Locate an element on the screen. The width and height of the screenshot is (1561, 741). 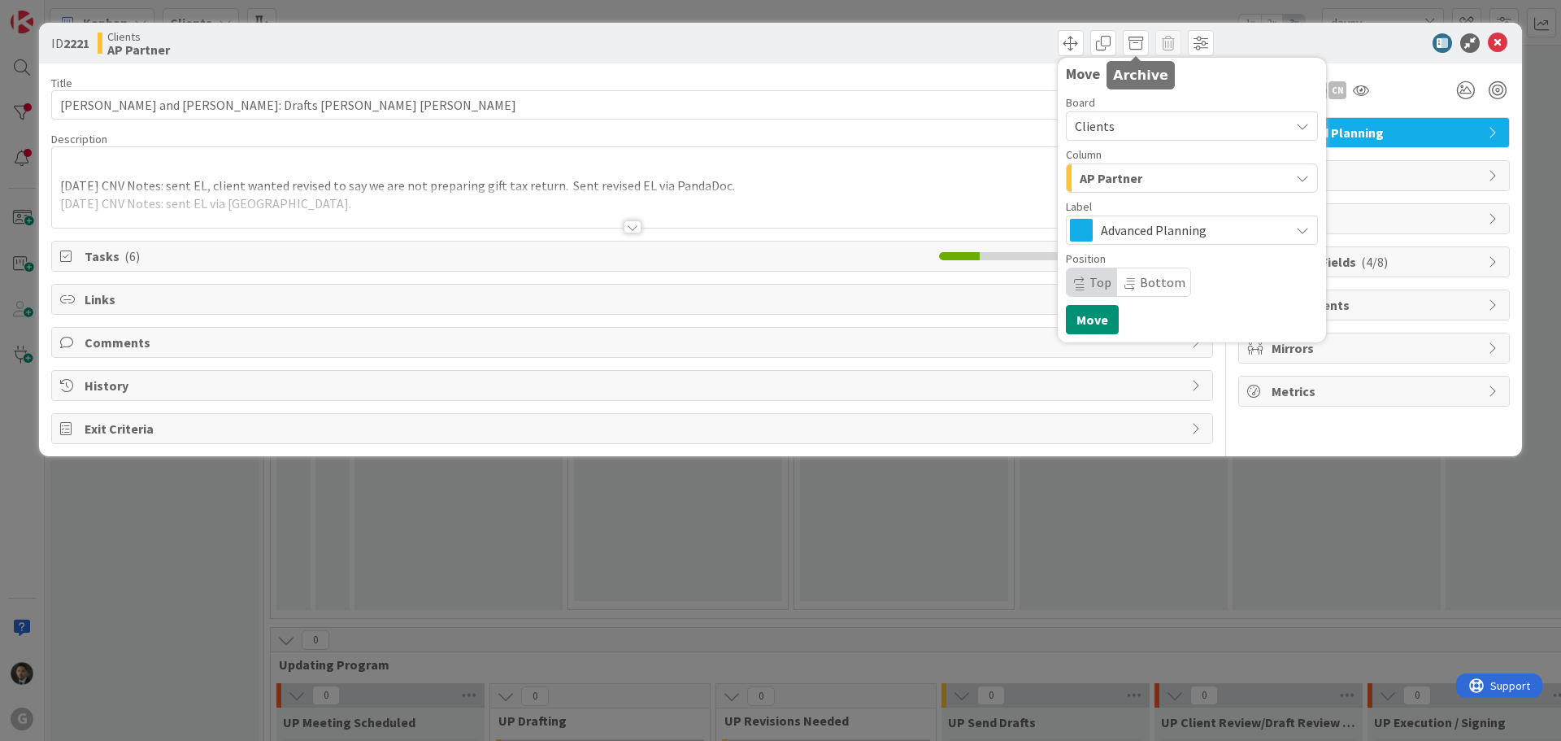
span: Custom Fields is located at coordinates (1376, 262).